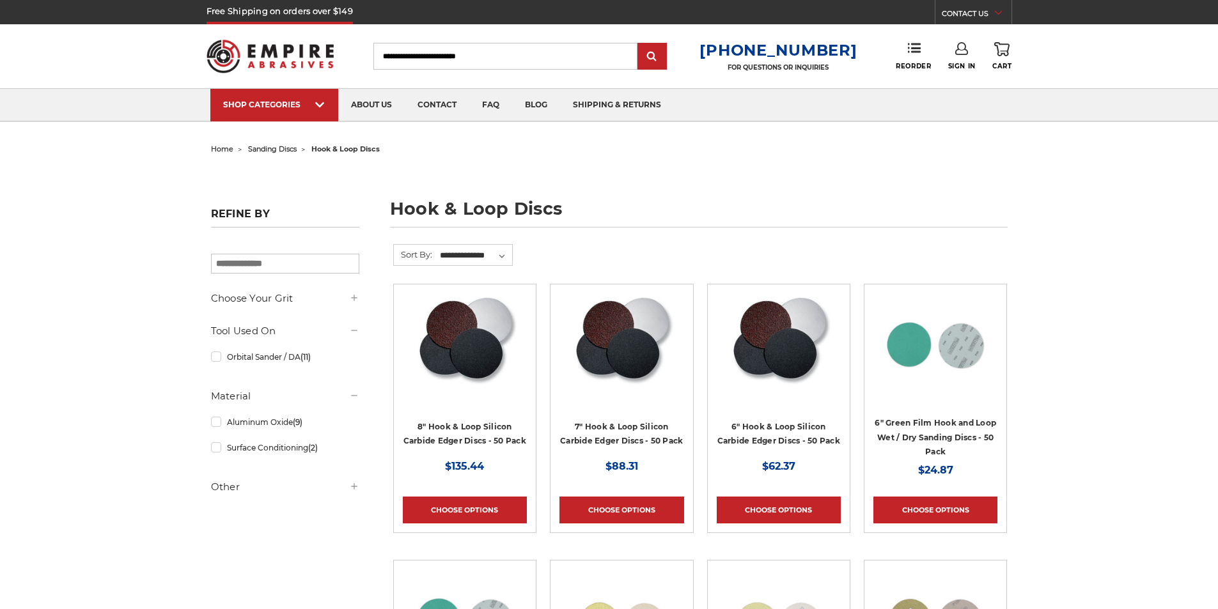 This screenshot has width=1218, height=609. I want to click on span: (9), so click(297, 422).